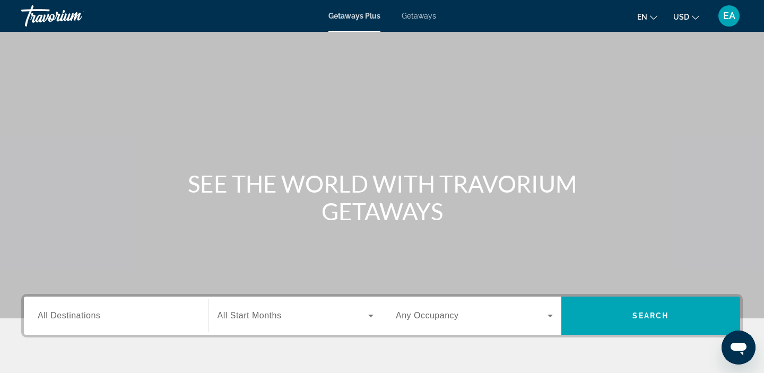  What do you see at coordinates (427, 315) in the screenshot?
I see `span: Any Occupancy` at bounding box center [427, 315].